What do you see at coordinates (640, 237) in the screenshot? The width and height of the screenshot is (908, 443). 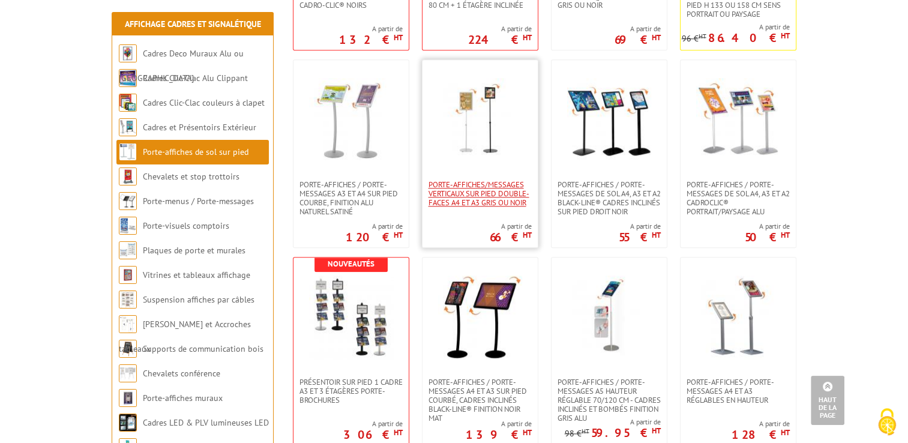 I see `p: 55 €` at bounding box center [640, 237].